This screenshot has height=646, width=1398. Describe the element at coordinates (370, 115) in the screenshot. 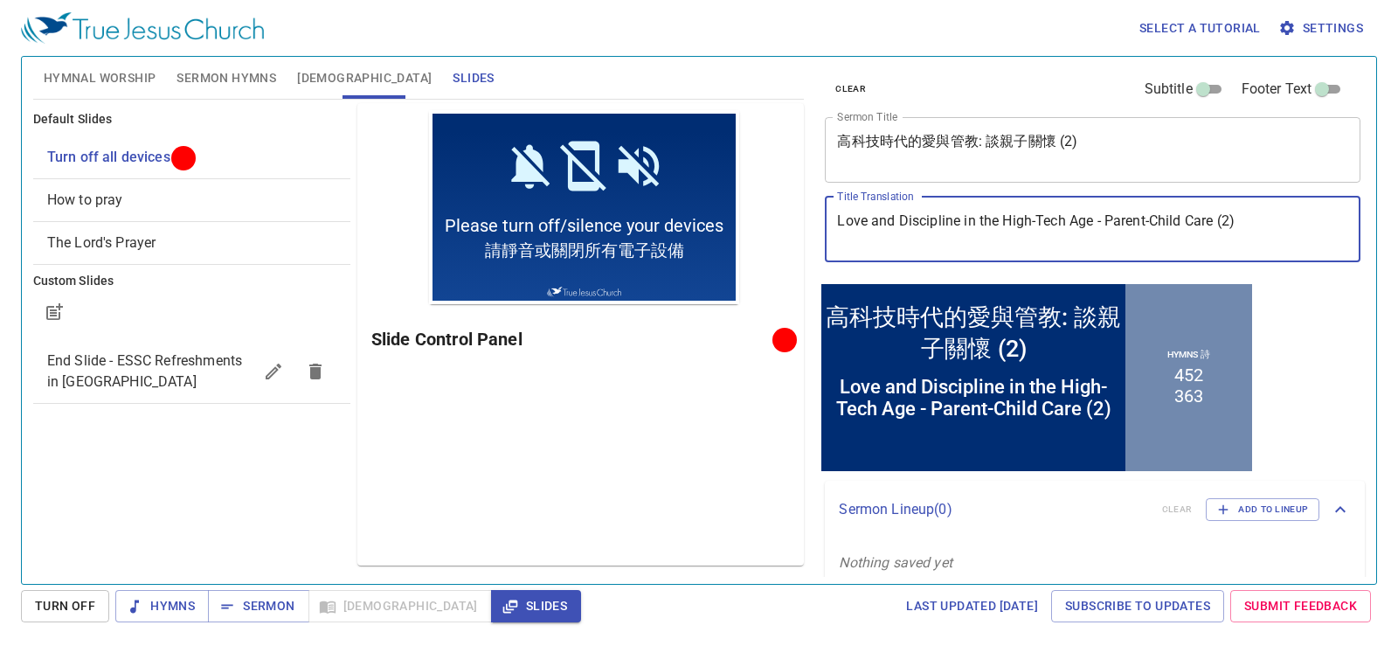

I see `li: 363` at that location.